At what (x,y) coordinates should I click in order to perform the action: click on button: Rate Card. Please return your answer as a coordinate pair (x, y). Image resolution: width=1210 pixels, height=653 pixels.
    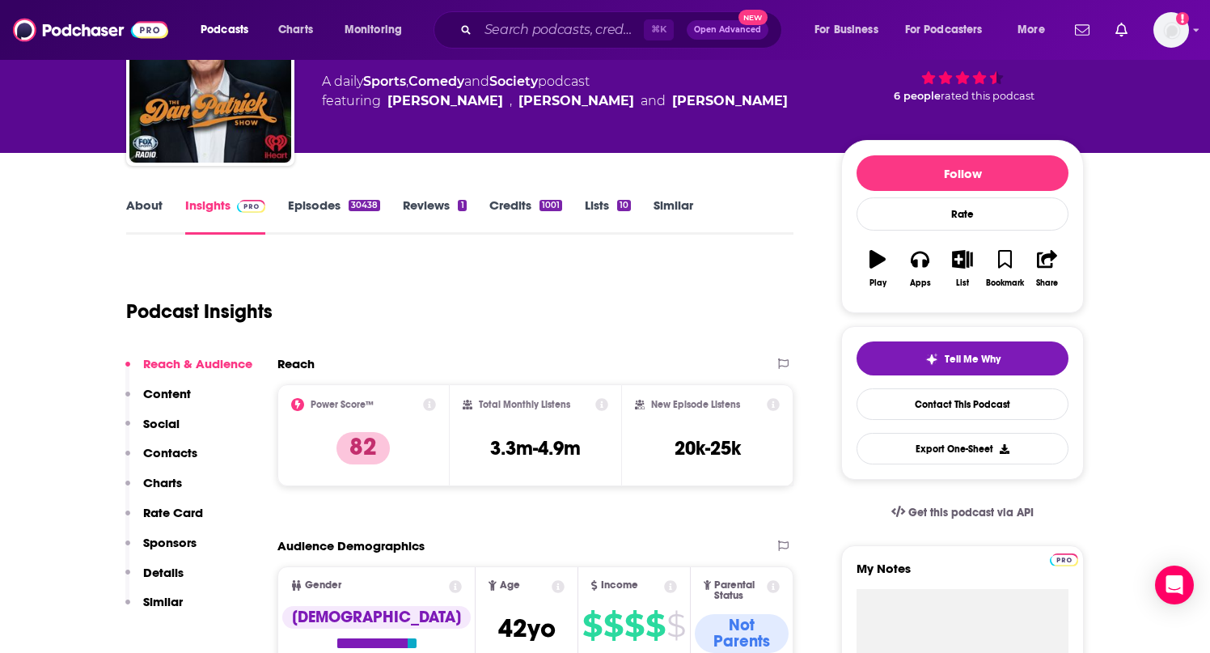
    Looking at the image, I should click on (164, 519).